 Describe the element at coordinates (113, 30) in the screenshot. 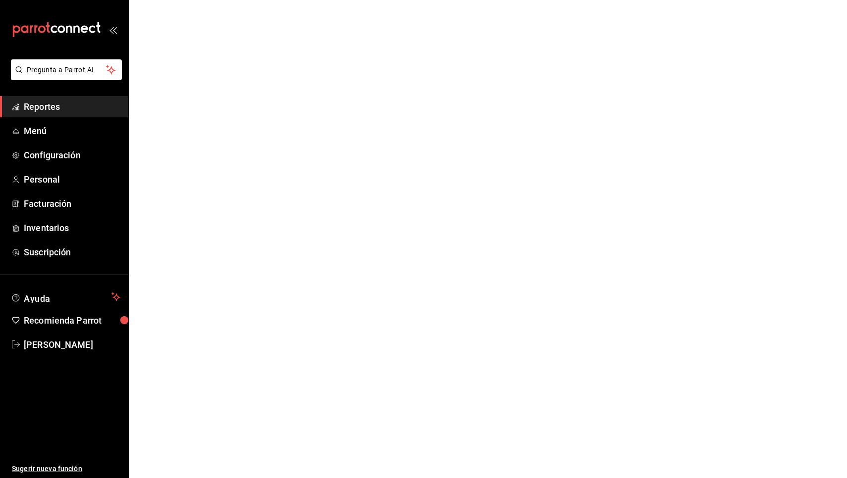

I see `button: open_drawer_menu` at that location.